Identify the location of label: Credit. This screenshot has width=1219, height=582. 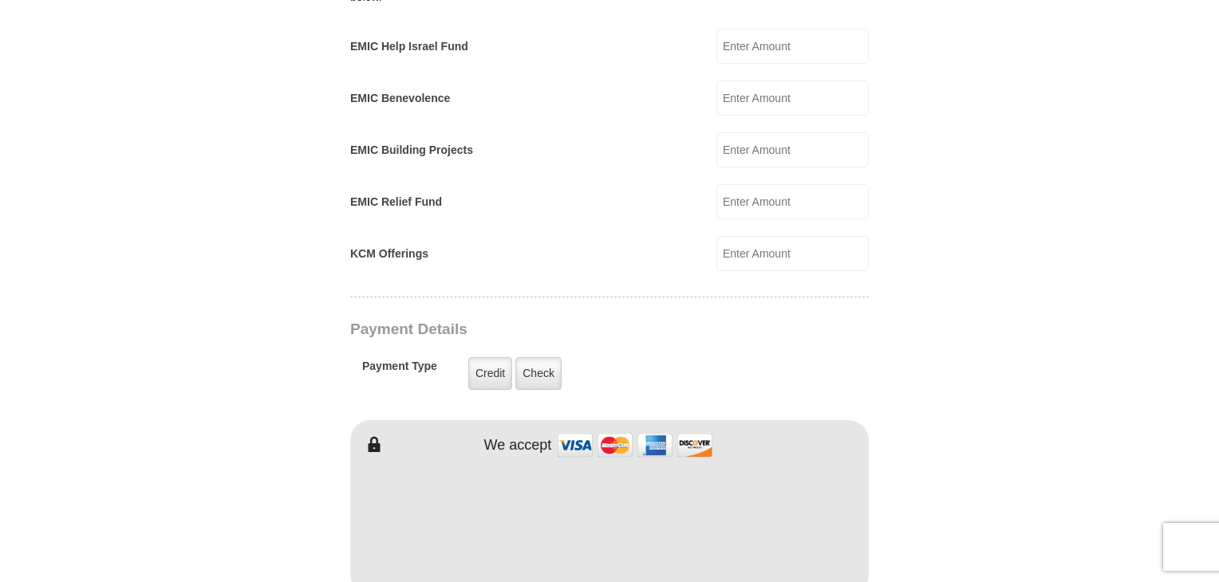
(490, 373).